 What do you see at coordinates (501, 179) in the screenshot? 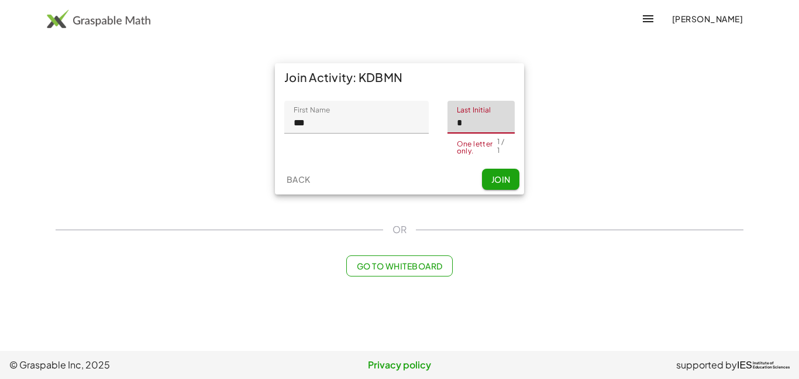
I see `button: Join` at bounding box center [501, 179].